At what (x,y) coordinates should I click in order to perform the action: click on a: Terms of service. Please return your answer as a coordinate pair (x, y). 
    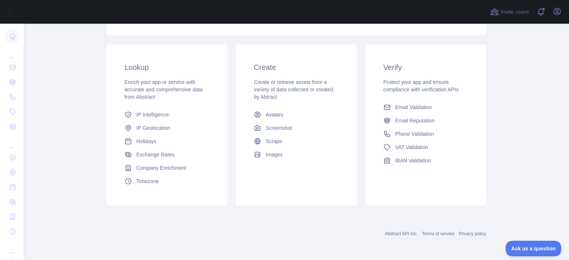
    Looking at the image, I should click on (438, 234).